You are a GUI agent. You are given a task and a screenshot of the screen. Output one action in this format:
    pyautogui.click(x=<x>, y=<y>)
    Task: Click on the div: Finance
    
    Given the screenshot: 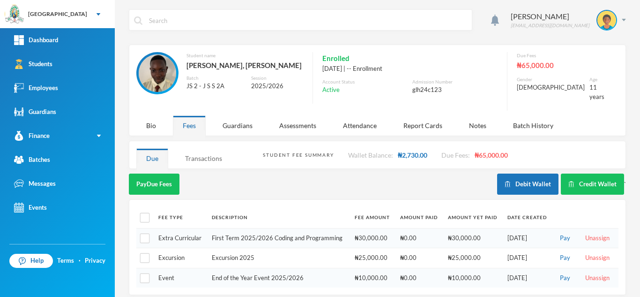 What is the action you would take?
    pyautogui.click(x=32, y=135)
    